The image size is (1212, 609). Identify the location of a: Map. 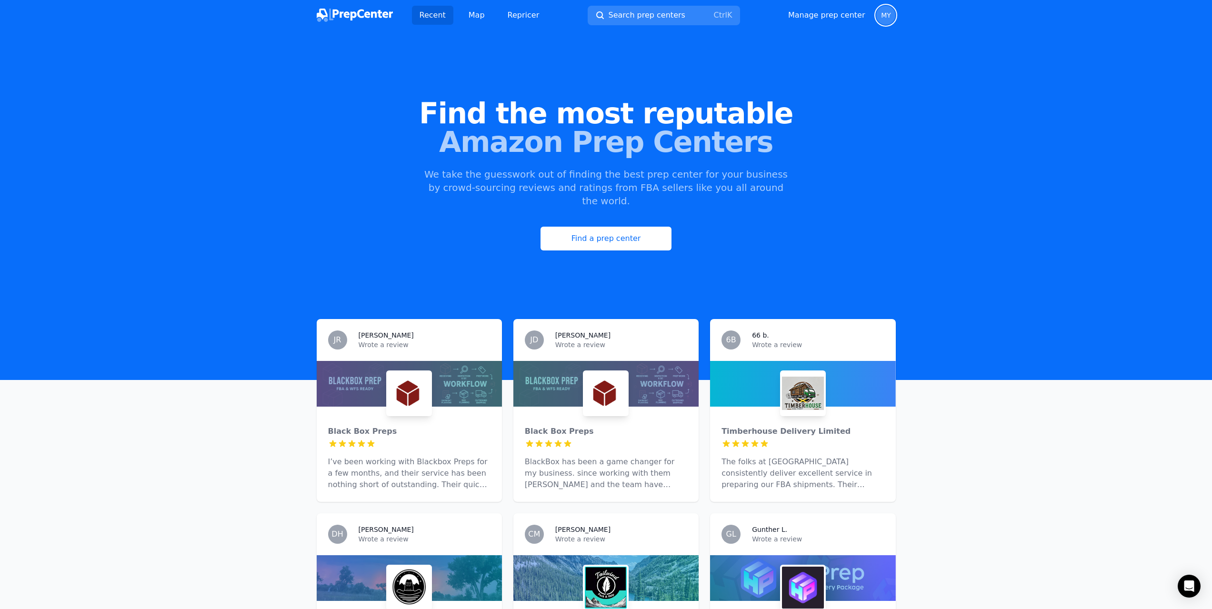
(477, 15).